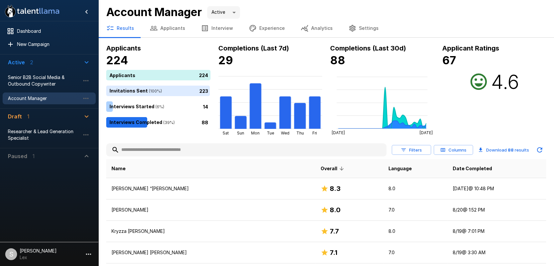 This screenshot has height=266, width=554. I want to click on tspan: Fri, so click(315, 133).